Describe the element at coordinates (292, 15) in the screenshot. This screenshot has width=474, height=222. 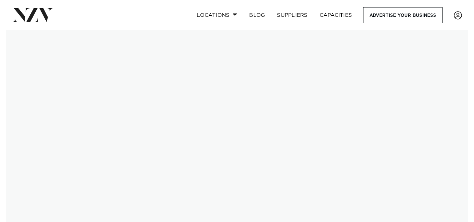
I see `a: SUPPLIERS` at that location.